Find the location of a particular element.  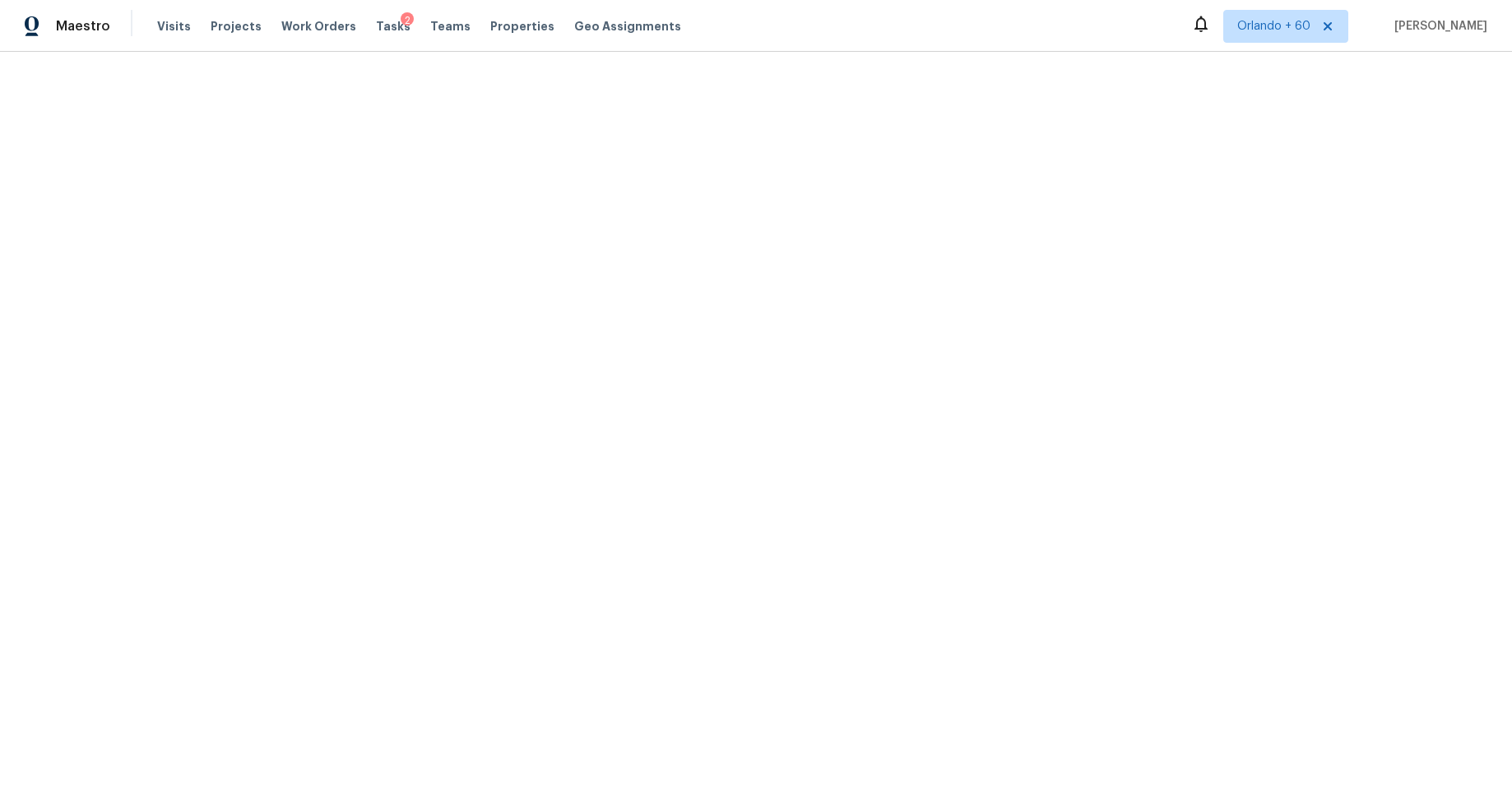

div: 2 is located at coordinates (407, 21).